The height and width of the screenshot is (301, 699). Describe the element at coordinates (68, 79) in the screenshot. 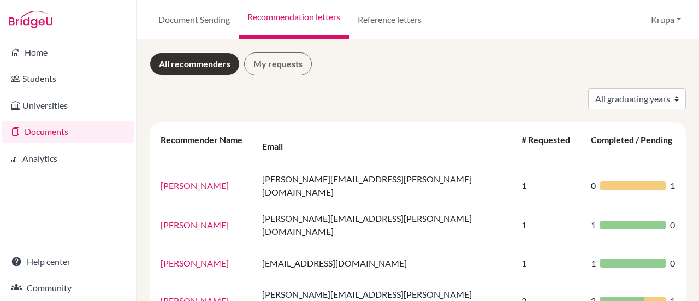

I see `a: Students` at that location.